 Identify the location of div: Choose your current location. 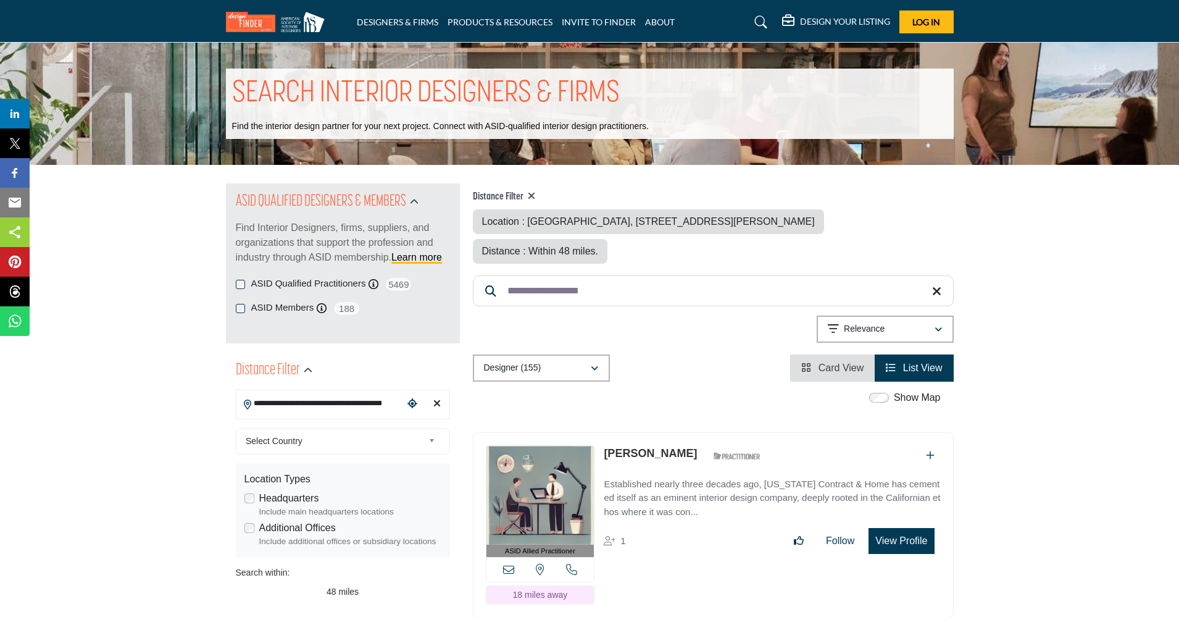
(412, 404).